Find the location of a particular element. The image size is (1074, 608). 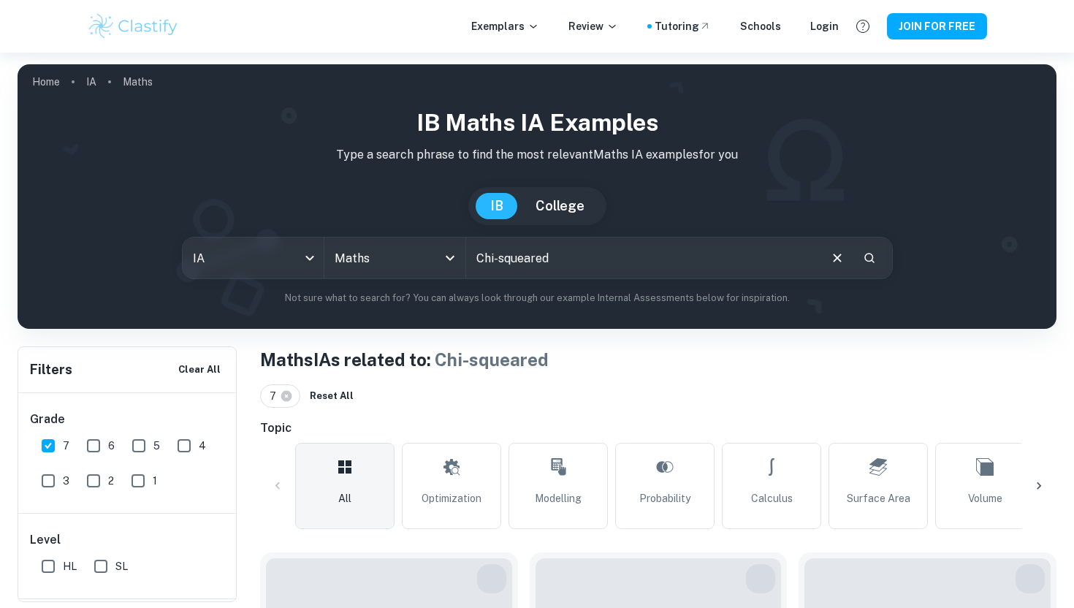

button: Open is located at coordinates (450, 258).